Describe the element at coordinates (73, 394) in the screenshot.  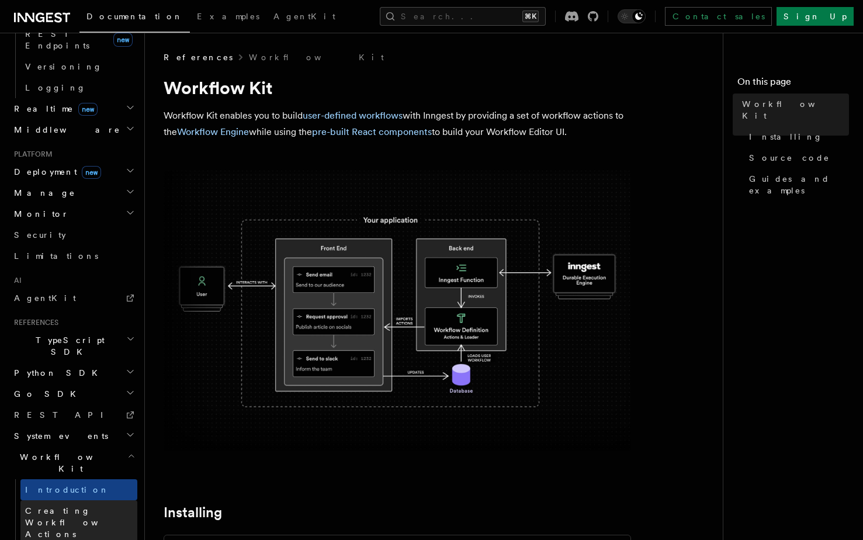
I see `button: Go SDK` at that location.